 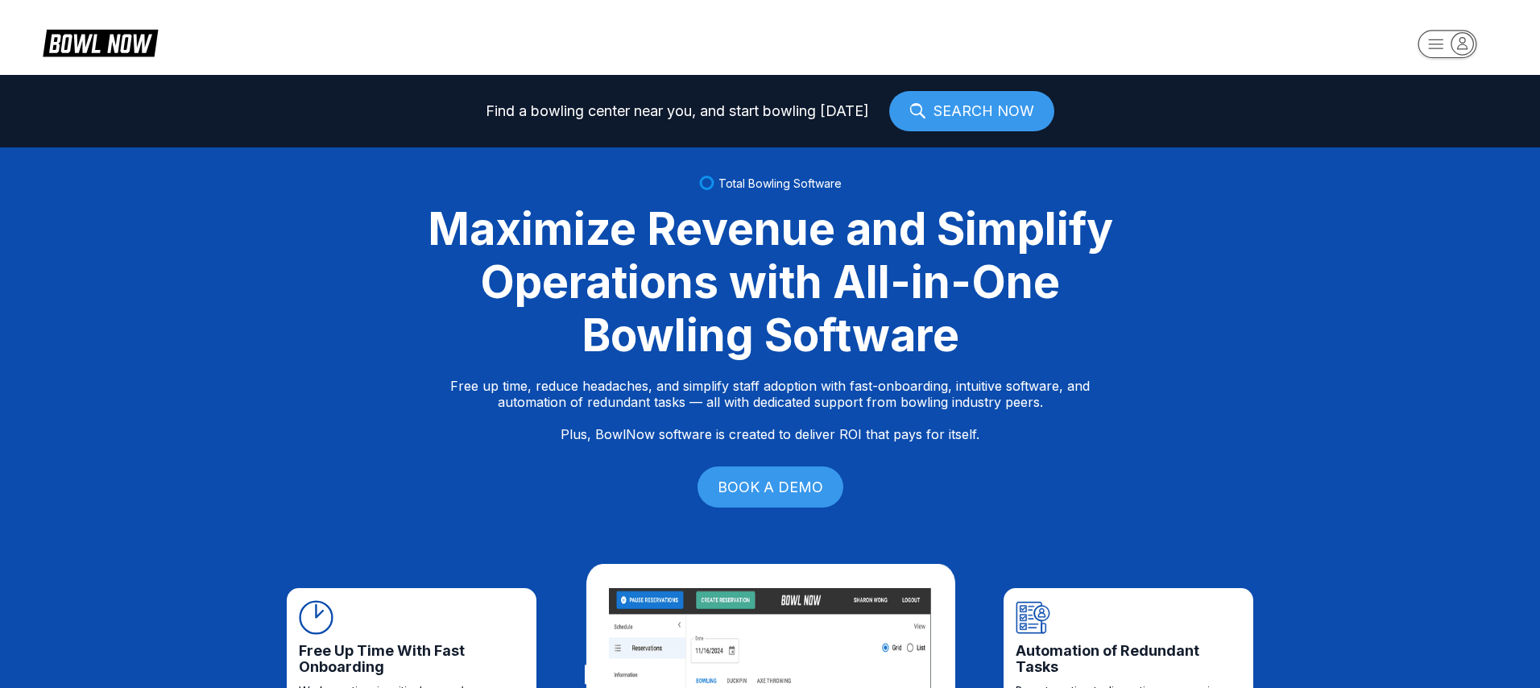 I want to click on span: Automation of Redundant Tasks, so click(x=1129, y=659).